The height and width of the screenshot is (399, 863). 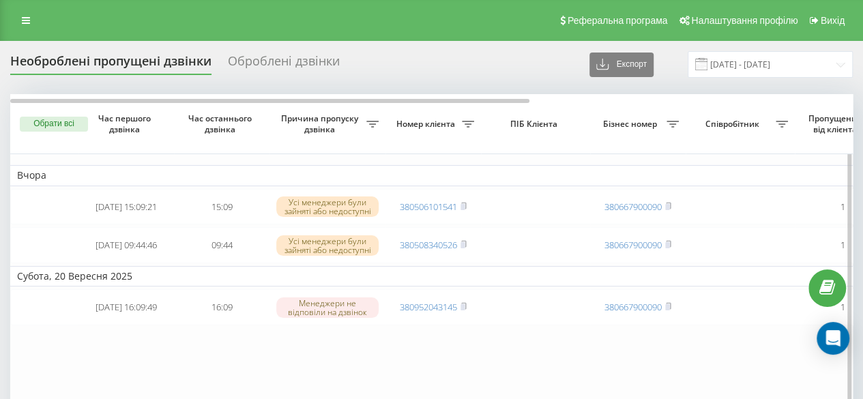 I want to click on a: 380506101541, so click(x=429, y=207).